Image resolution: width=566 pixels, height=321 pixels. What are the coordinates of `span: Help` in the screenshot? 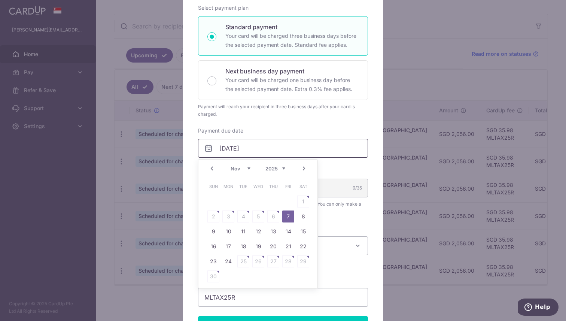 It's located at (25, 9).